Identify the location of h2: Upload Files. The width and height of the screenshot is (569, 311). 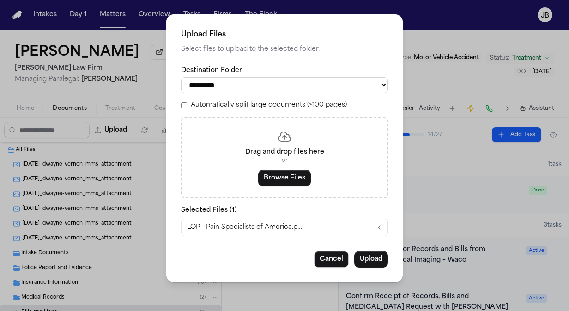
(285, 35).